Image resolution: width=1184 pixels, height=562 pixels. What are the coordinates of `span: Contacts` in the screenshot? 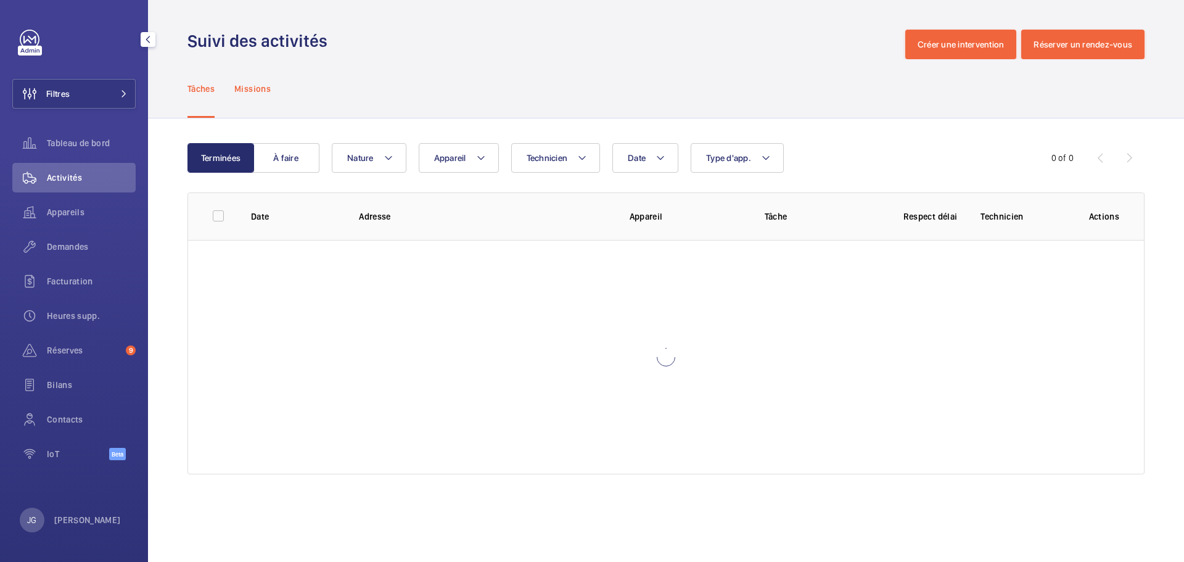 It's located at (91, 419).